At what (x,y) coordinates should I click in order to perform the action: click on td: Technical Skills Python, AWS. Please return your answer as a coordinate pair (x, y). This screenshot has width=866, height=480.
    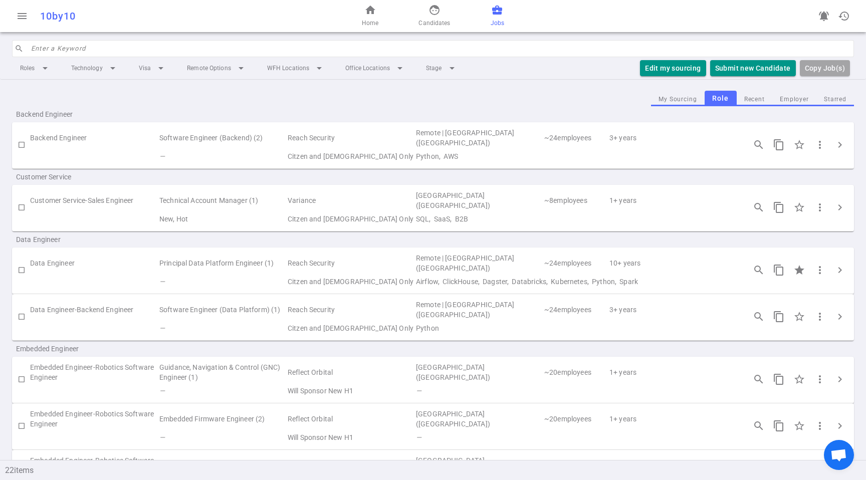
    Looking at the image, I should click on (576, 156).